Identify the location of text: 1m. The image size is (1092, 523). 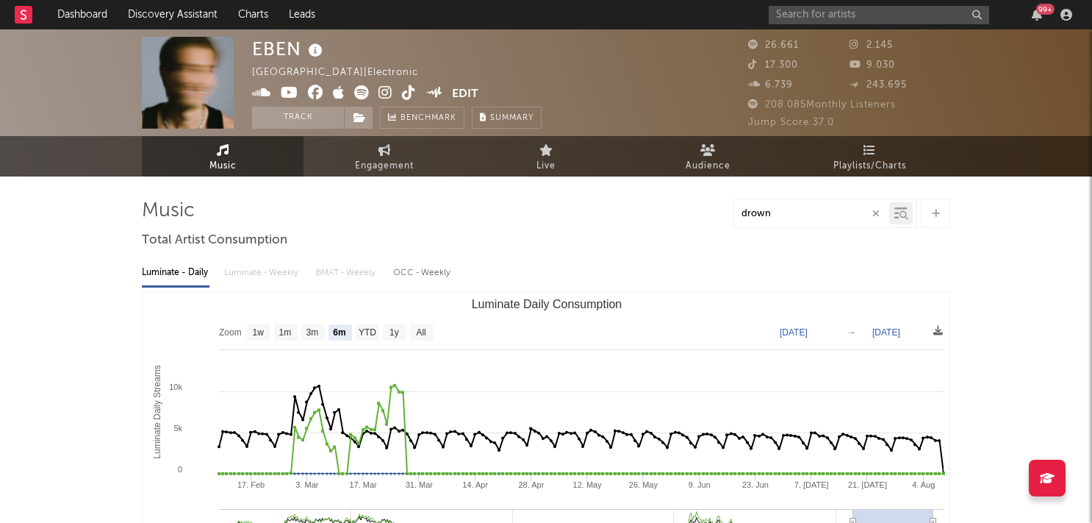
(285, 332).